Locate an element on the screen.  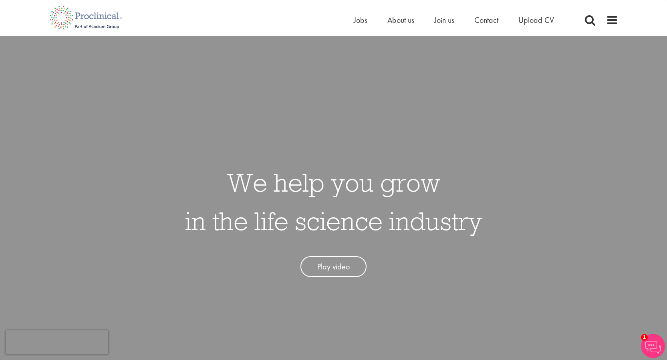
span: Join us is located at coordinates (444, 20).